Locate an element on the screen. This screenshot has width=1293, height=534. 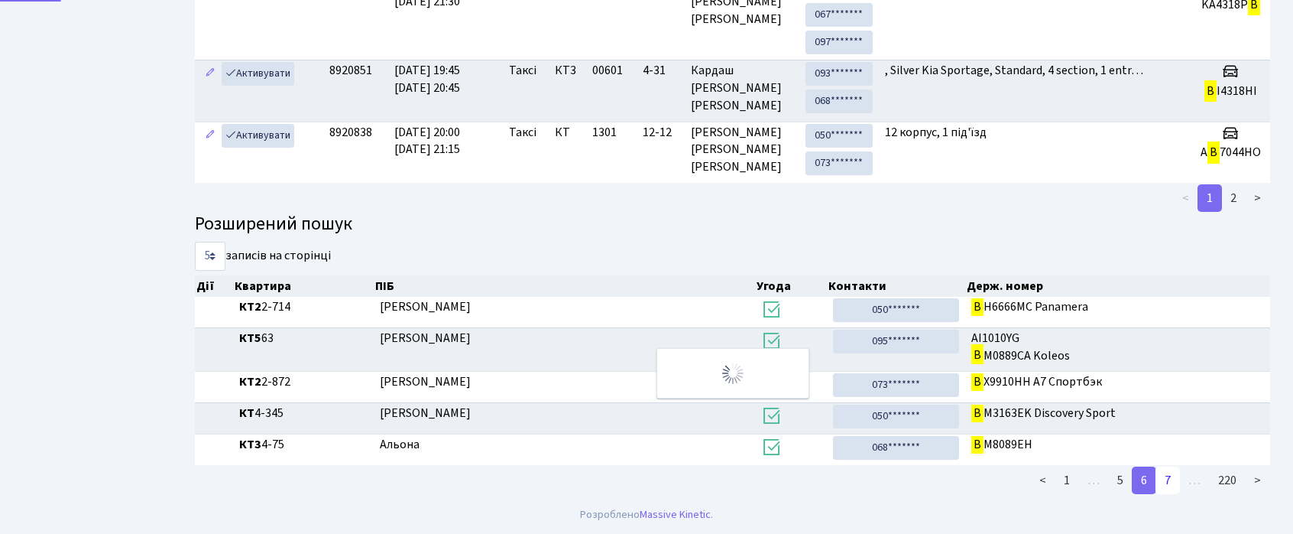
span: 2-872 is located at coordinates (303, 381).